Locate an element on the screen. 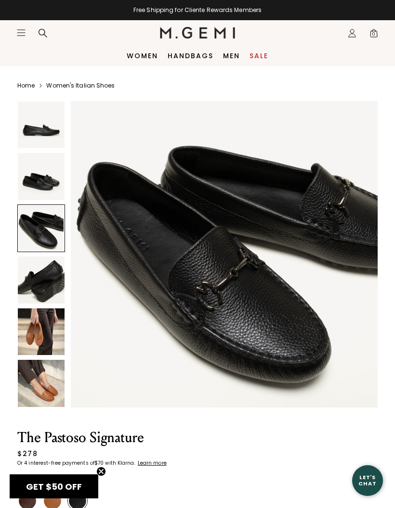 Image resolution: width=395 pixels, height=508 pixels. div: $278 is located at coordinates (27, 454).